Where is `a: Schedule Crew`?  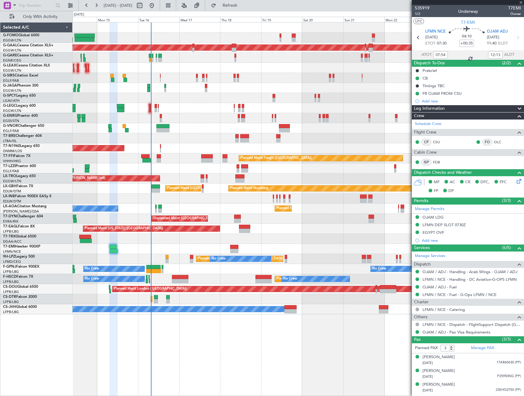 a: Schedule Crew is located at coordinates (428, 124).